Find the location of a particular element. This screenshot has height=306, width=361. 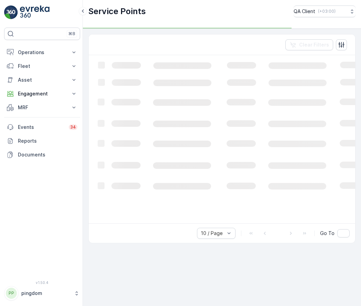

span: Go To is located at coordinates (328, 233).